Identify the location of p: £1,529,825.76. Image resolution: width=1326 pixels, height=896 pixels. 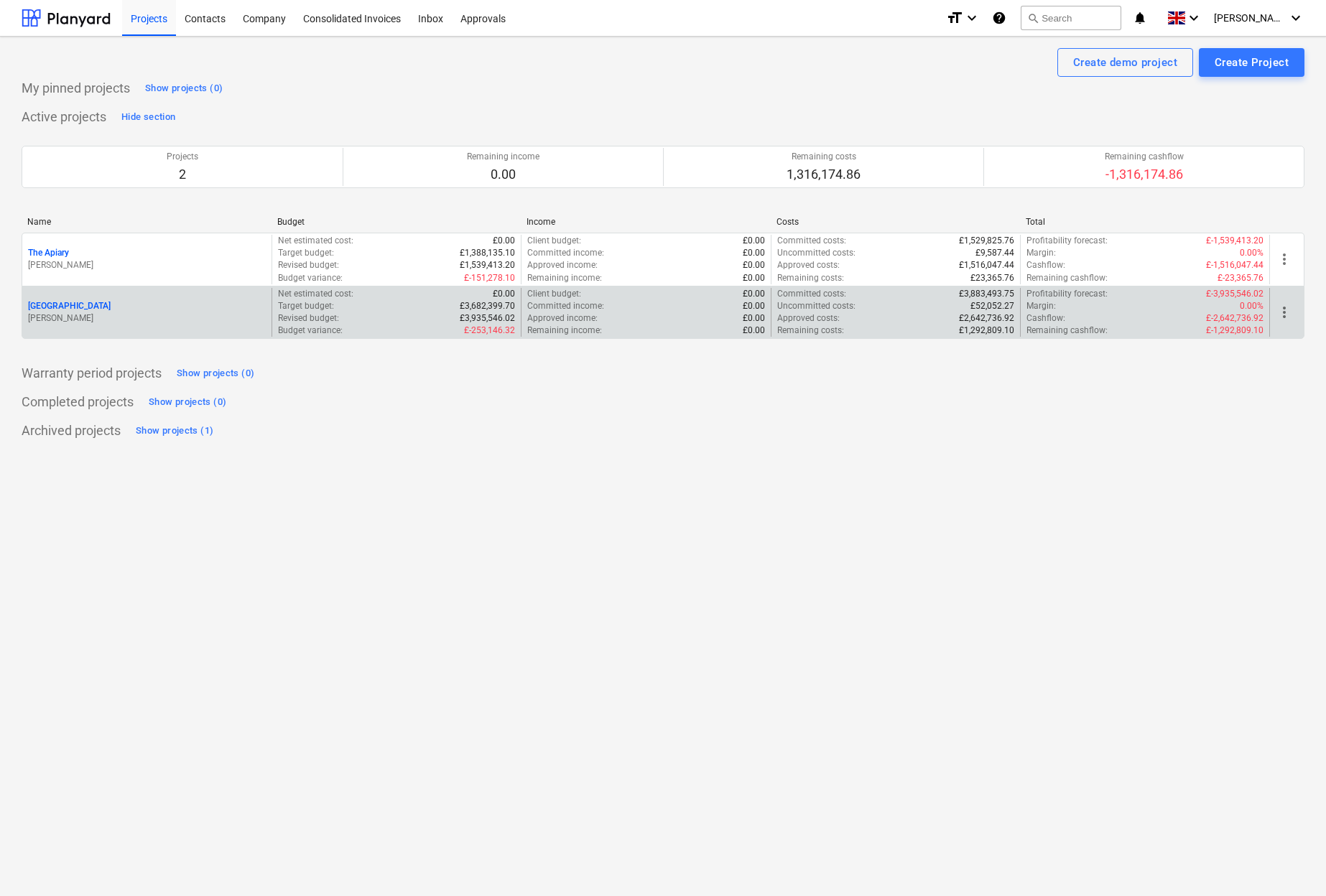
(986, 240).